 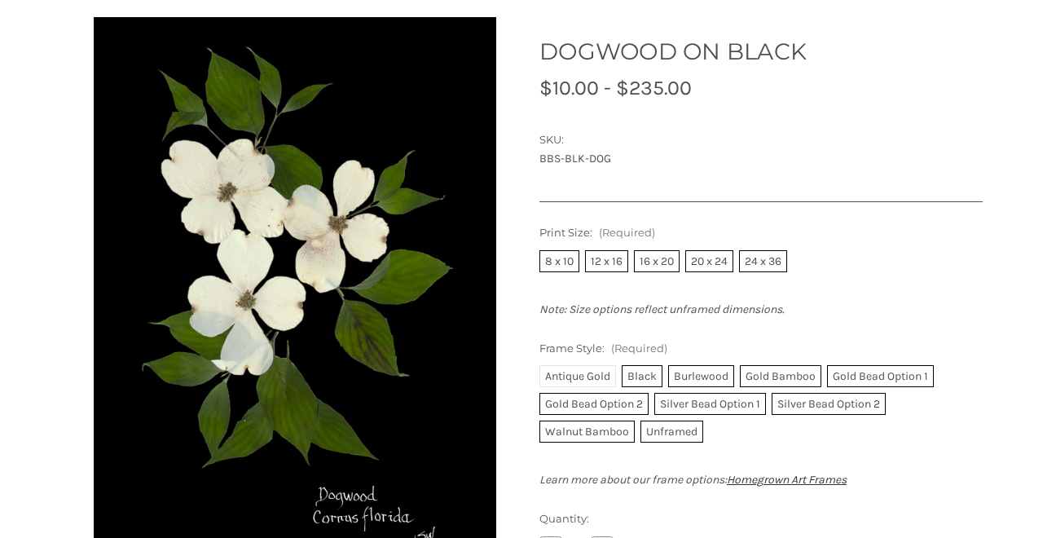 What do you see at coordinates (761, 349) in the screenshot?
I see `label: Frame Style:` at bounding box center [761, 349].